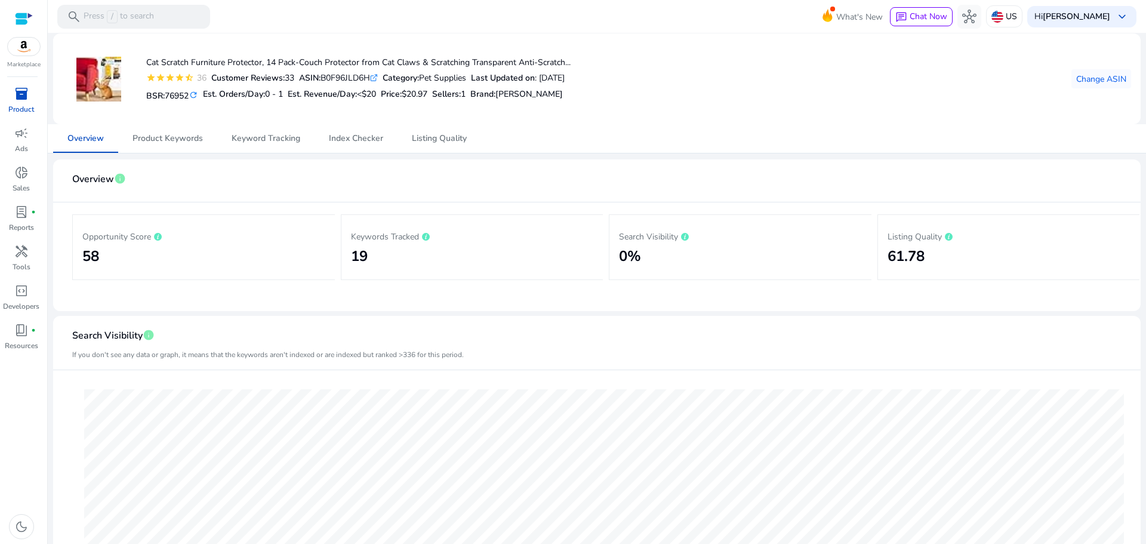 The image size is (1146, 544). What do you see at coordinates (502, 78) in the screenshot?
I see `b: Last Updated on` at bounding box center [502, 78].